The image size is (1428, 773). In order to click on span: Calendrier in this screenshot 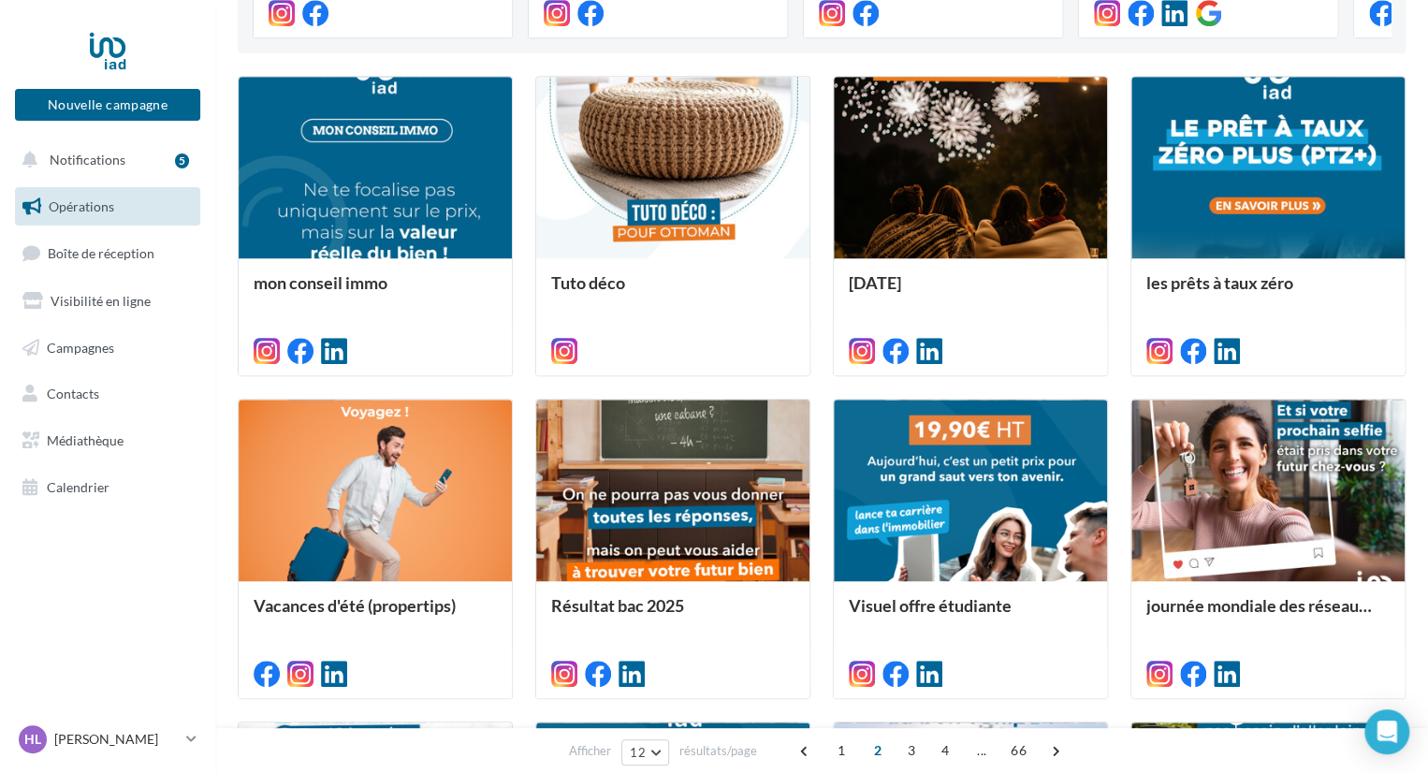, I will do `click(78, 487)`.